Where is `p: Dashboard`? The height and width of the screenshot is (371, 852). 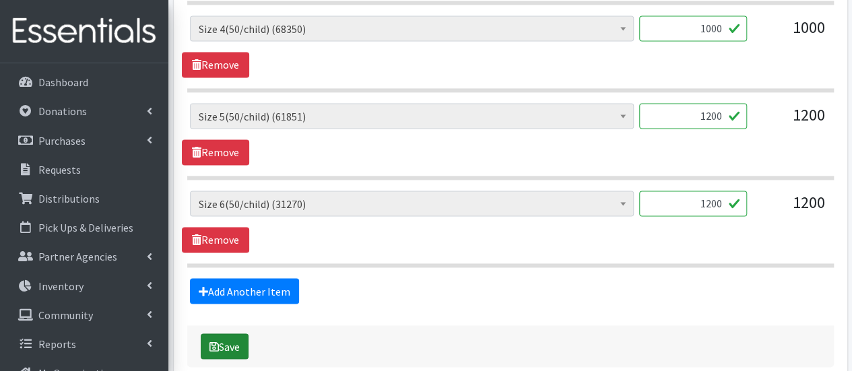
p: Dashboard is located at coordinates (63, 82).